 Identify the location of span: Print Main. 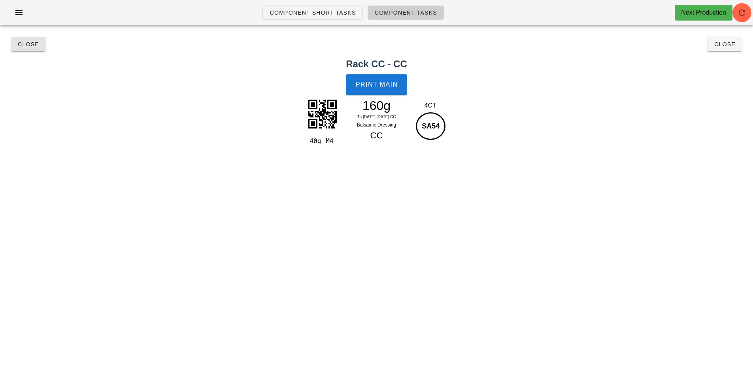
(377, 85).